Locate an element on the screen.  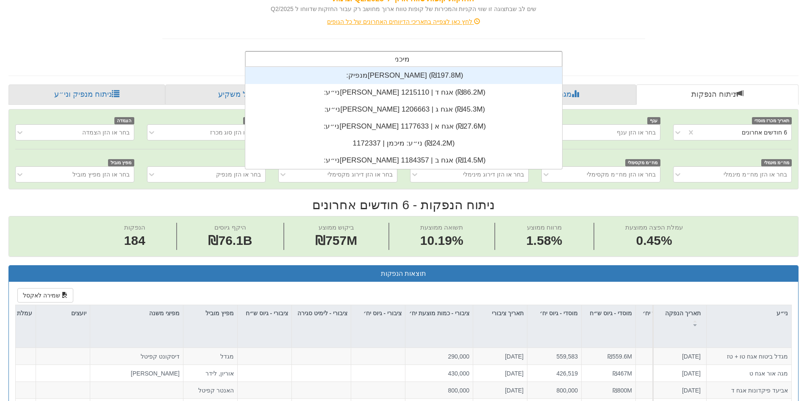
span: מח״מ מינמלי is located at coordinates (777, 162).